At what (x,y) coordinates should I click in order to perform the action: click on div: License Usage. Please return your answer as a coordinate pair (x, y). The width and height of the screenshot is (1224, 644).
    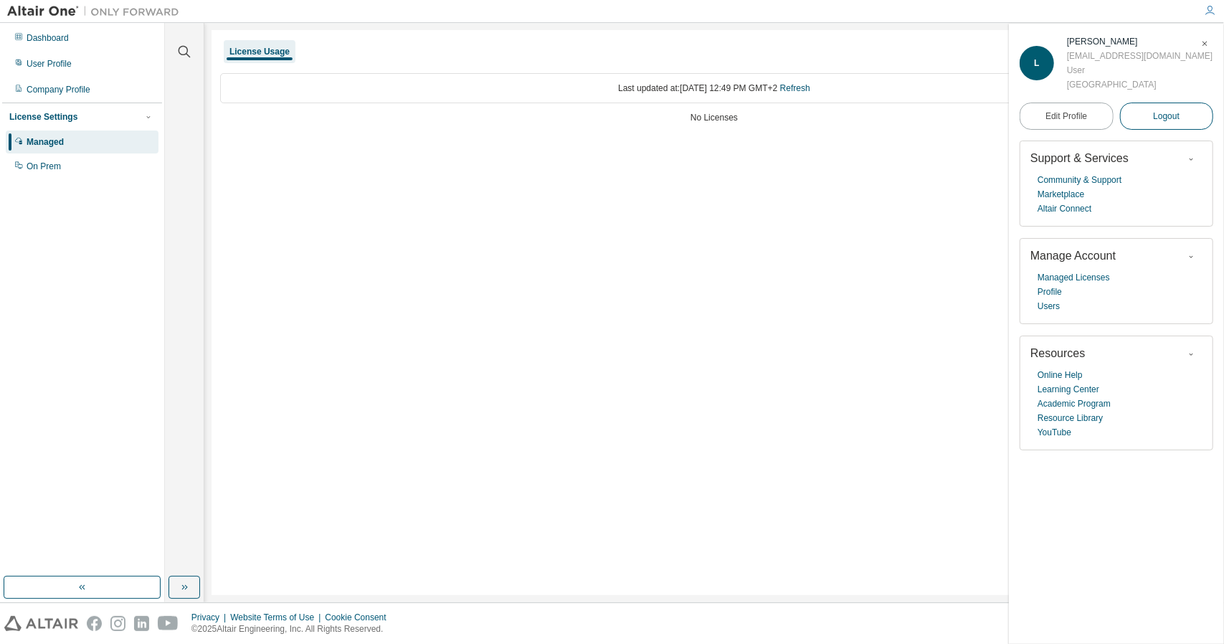
    Looking at the image, I should click on (260, 52).